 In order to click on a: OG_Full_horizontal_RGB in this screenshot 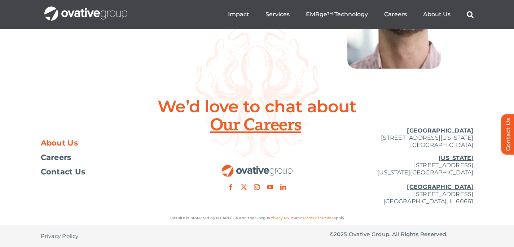, I will do `click(257, 167)`.